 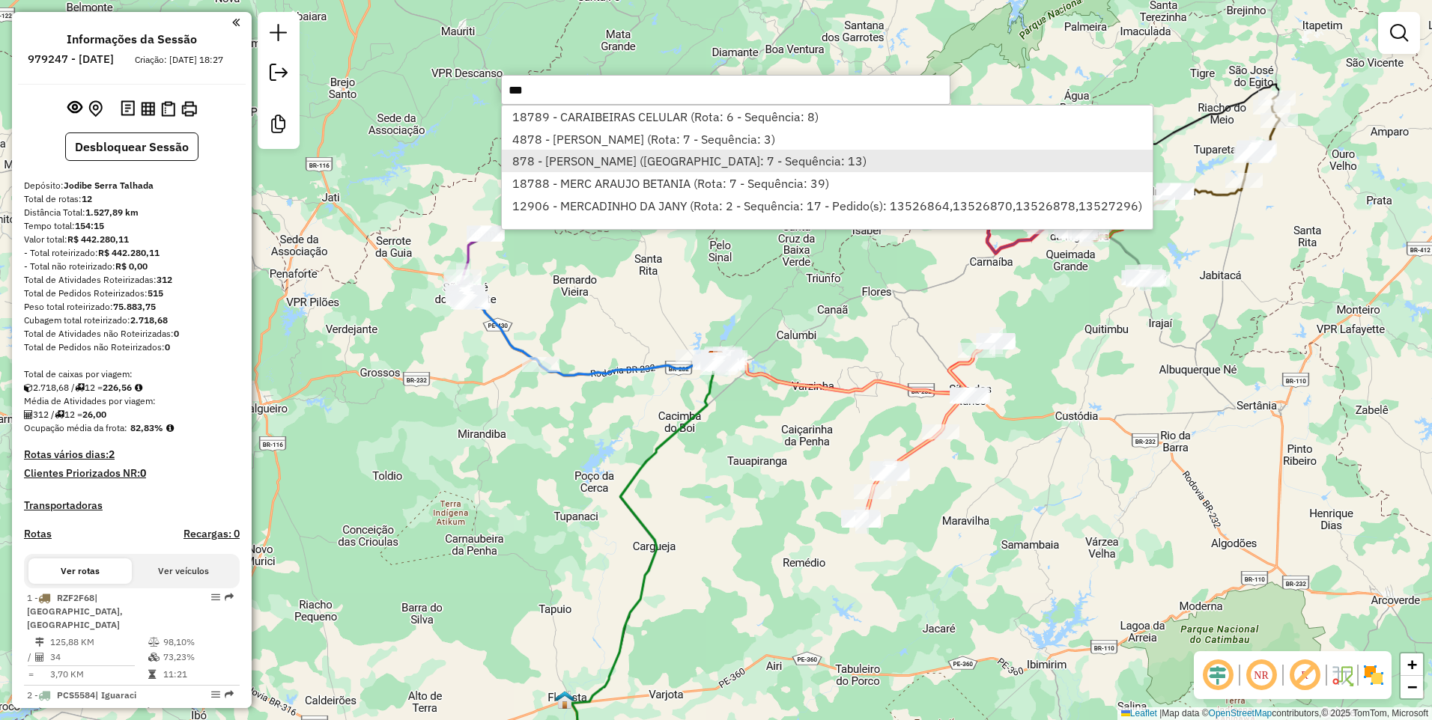 What do you see at coordinates (132, 401) in the screenshot?
I see `div: Média de Atividades por viagem:` at bounding box center [132, 401].